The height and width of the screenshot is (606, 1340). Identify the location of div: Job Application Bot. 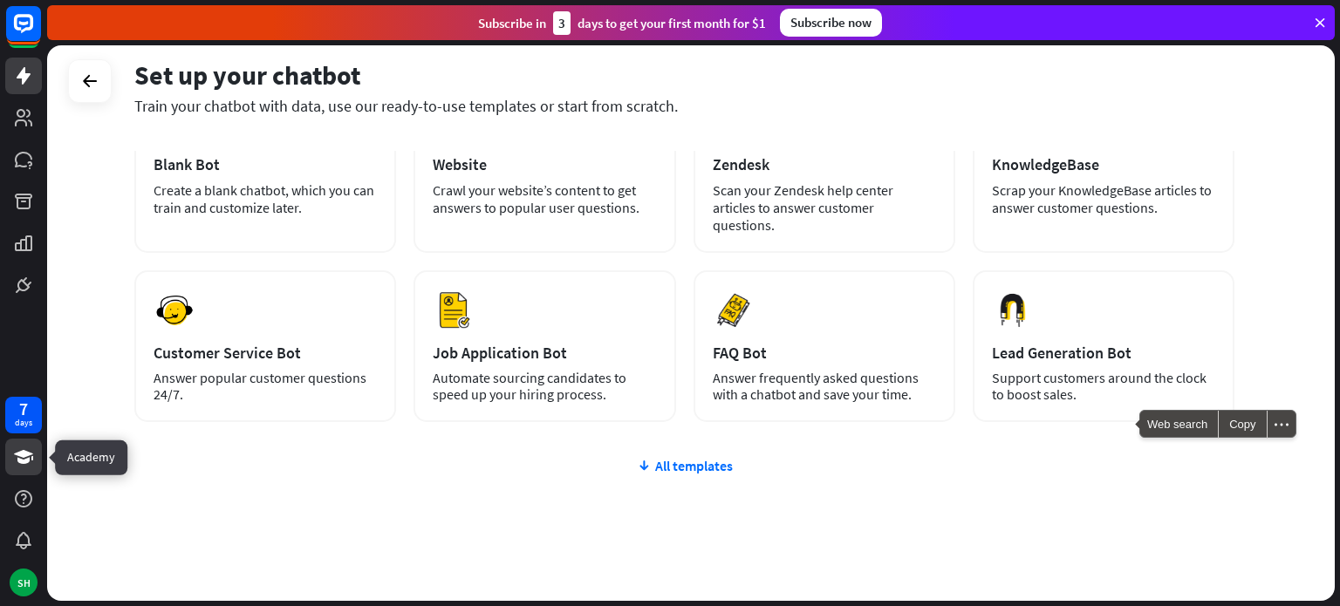
(544, 352).